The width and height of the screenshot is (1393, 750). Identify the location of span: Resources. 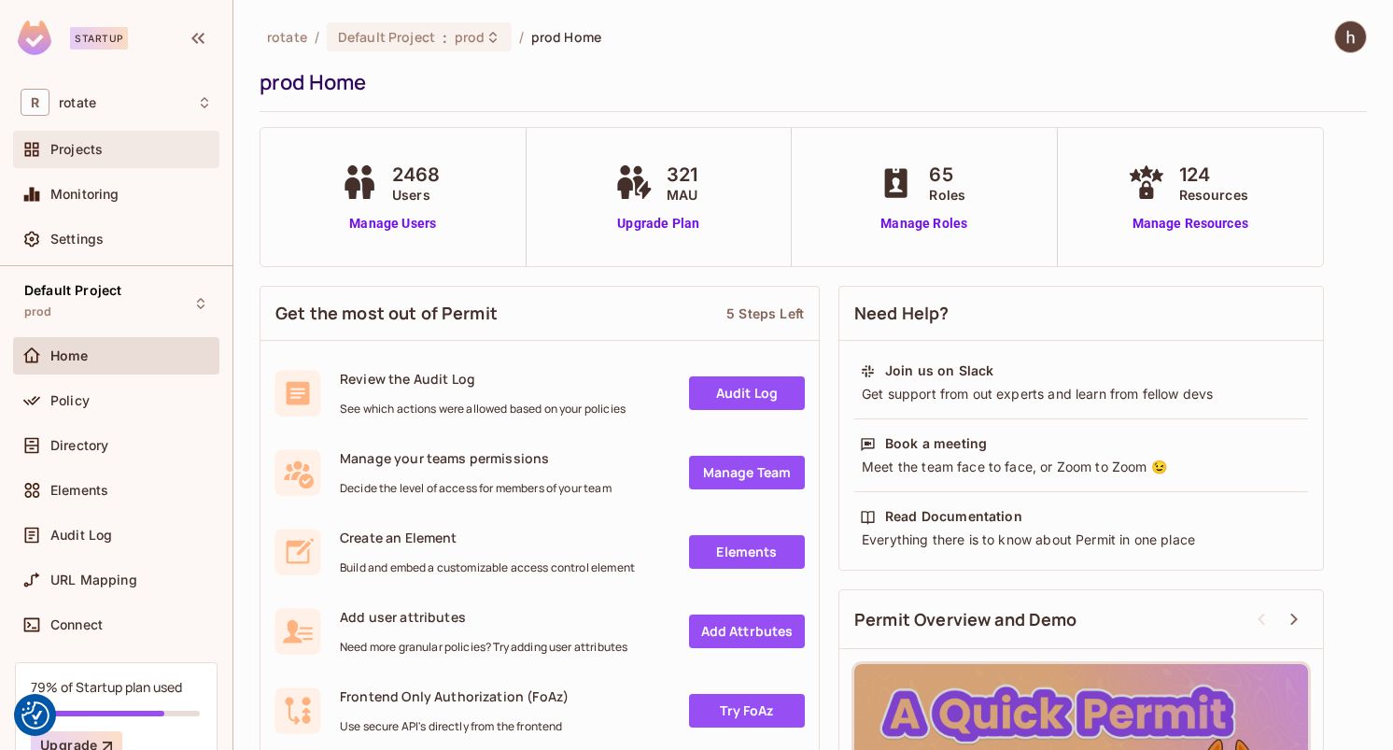
(1214, 194).